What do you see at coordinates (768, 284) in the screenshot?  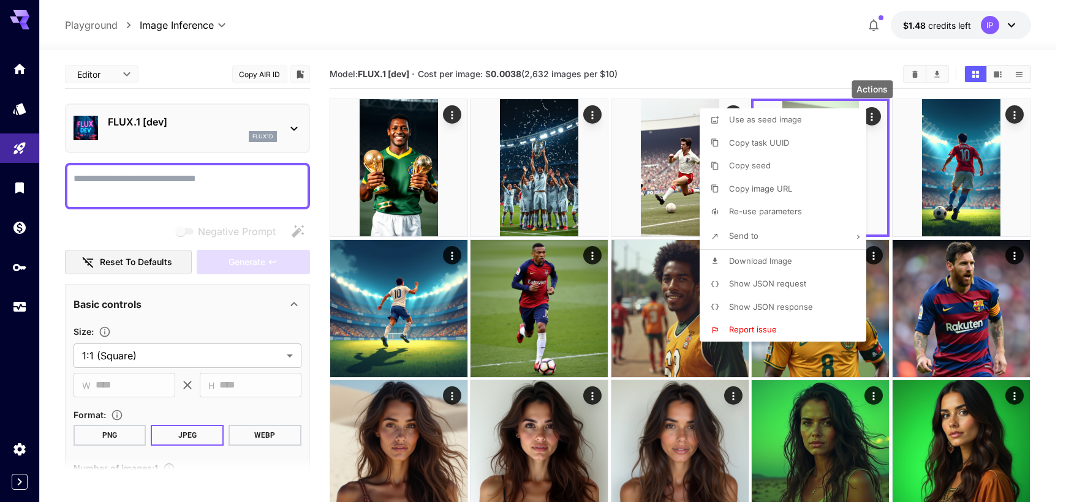 I see `span: Show JSON request` at bounding box center [768, 284].